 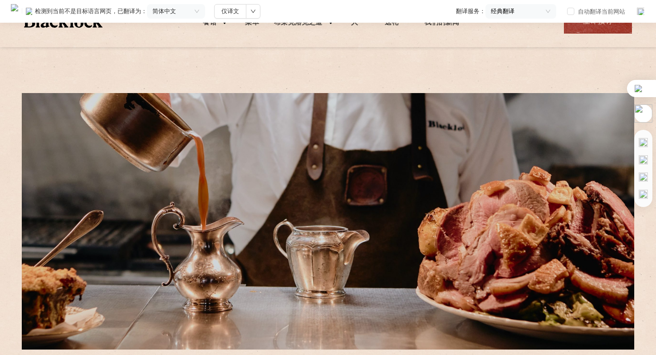 I want to click on huiyi-custom-tag: 菜单, so click(x=252, y=23).